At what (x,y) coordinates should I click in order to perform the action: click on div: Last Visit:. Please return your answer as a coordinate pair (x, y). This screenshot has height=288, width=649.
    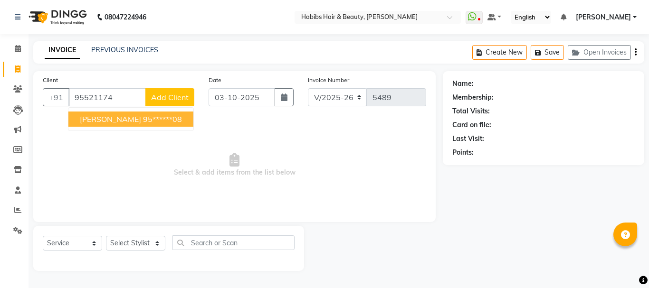
    Looking at the image, I should click on (468, 139).